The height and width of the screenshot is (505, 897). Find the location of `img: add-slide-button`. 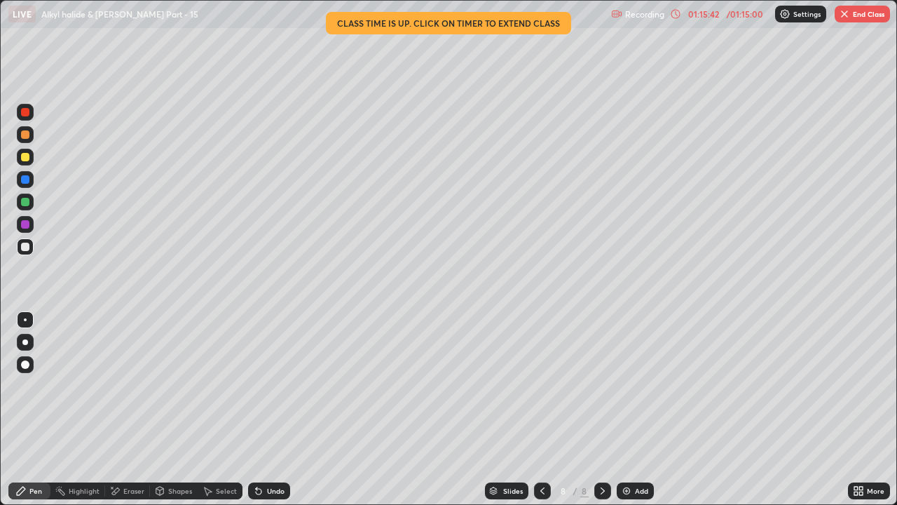

img: add-slide-button is located at coordinates (626, 490).